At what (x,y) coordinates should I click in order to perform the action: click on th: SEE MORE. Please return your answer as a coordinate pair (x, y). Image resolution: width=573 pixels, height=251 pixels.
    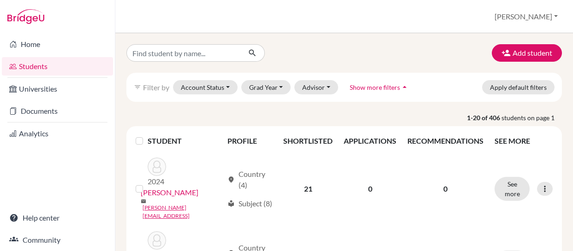
    Looking at the image, I should click on (524, 141).